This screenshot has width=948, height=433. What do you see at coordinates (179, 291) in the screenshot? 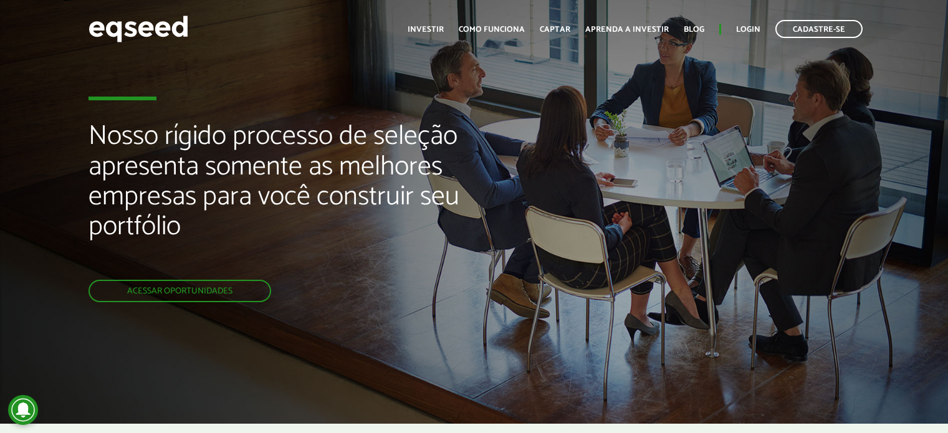
I see `a: Acessar oportunidades` at bounding box center [179, 291].